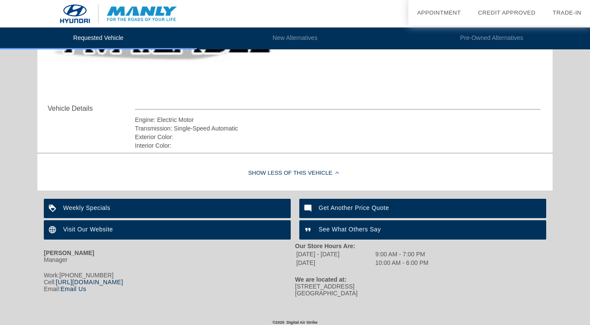 The width and height of the screenshot is (590, 325). I want to click on div: See What Others Say, so click(423, 230).